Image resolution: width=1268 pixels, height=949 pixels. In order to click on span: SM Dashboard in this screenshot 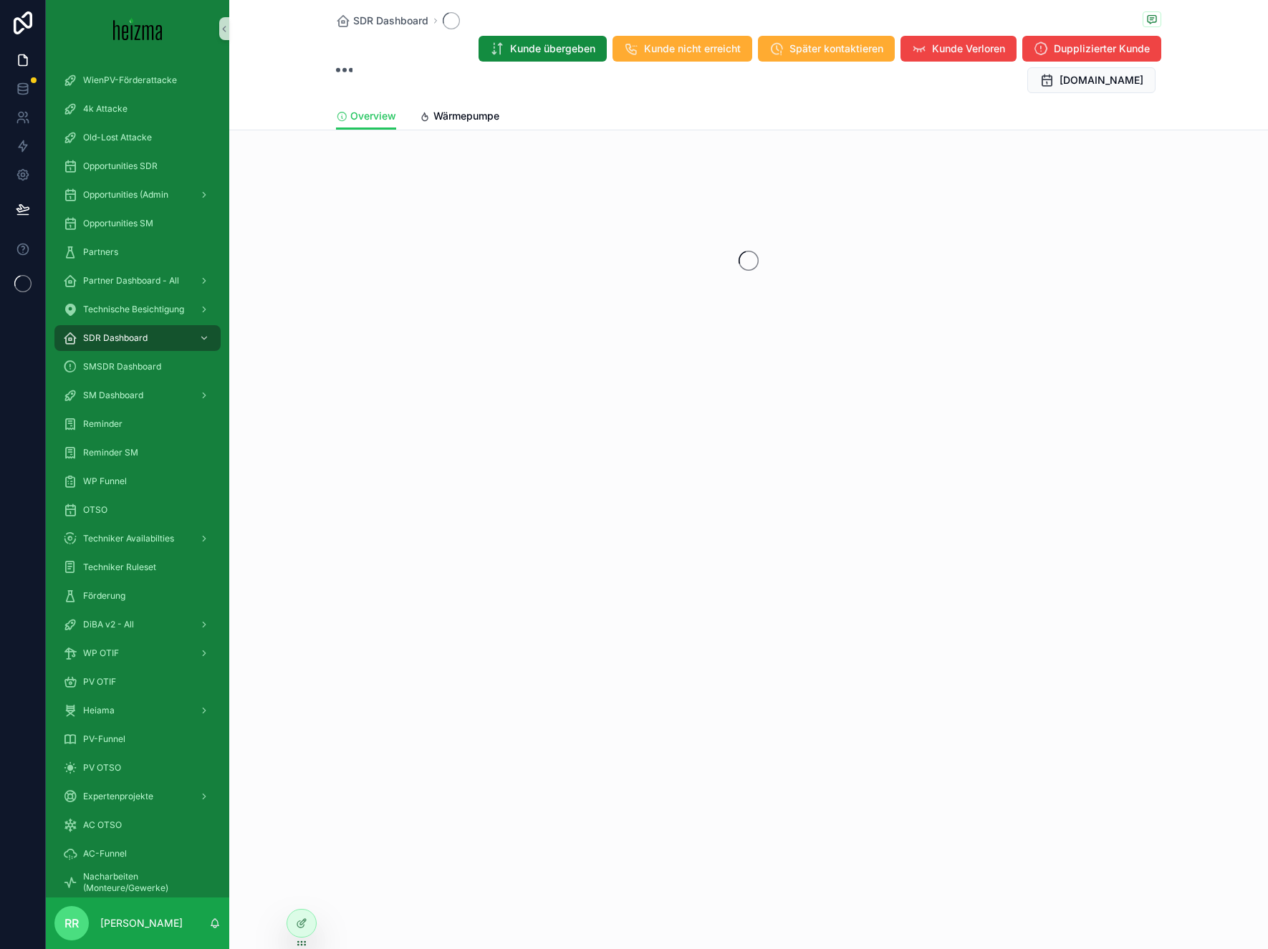, I will do `click(113, 395)`.